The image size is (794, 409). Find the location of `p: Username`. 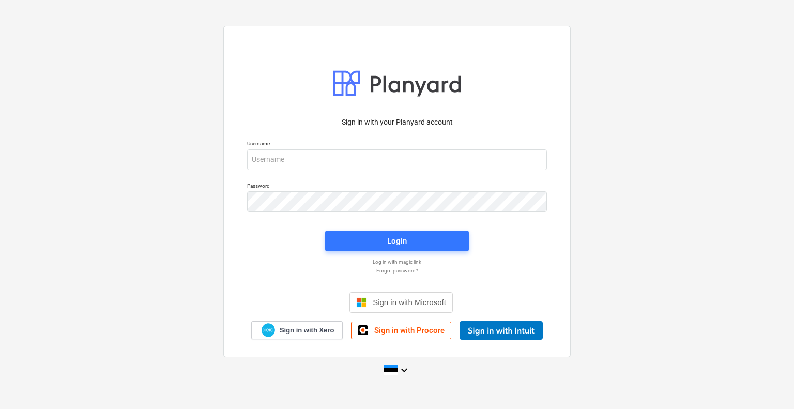

p: Username is located at coordinates (397, 144).